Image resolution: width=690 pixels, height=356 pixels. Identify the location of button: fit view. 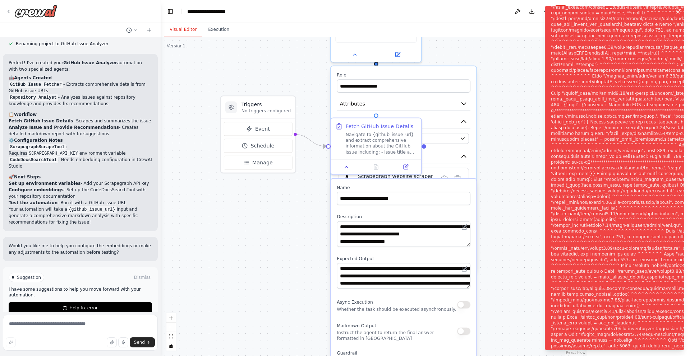
(171, 337).